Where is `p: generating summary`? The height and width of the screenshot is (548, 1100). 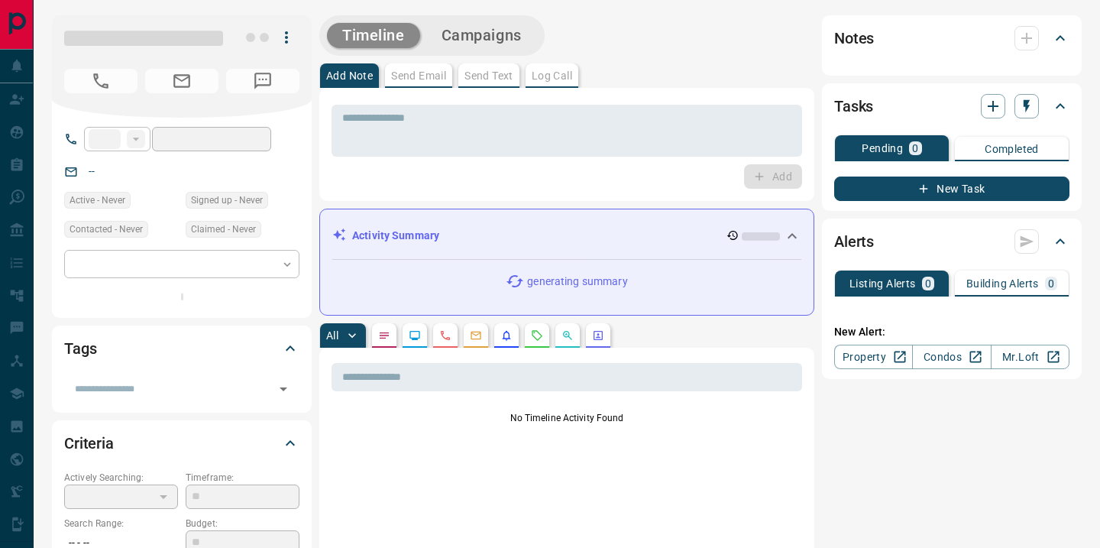
p: generating summary is located at coordinates (577, 281).